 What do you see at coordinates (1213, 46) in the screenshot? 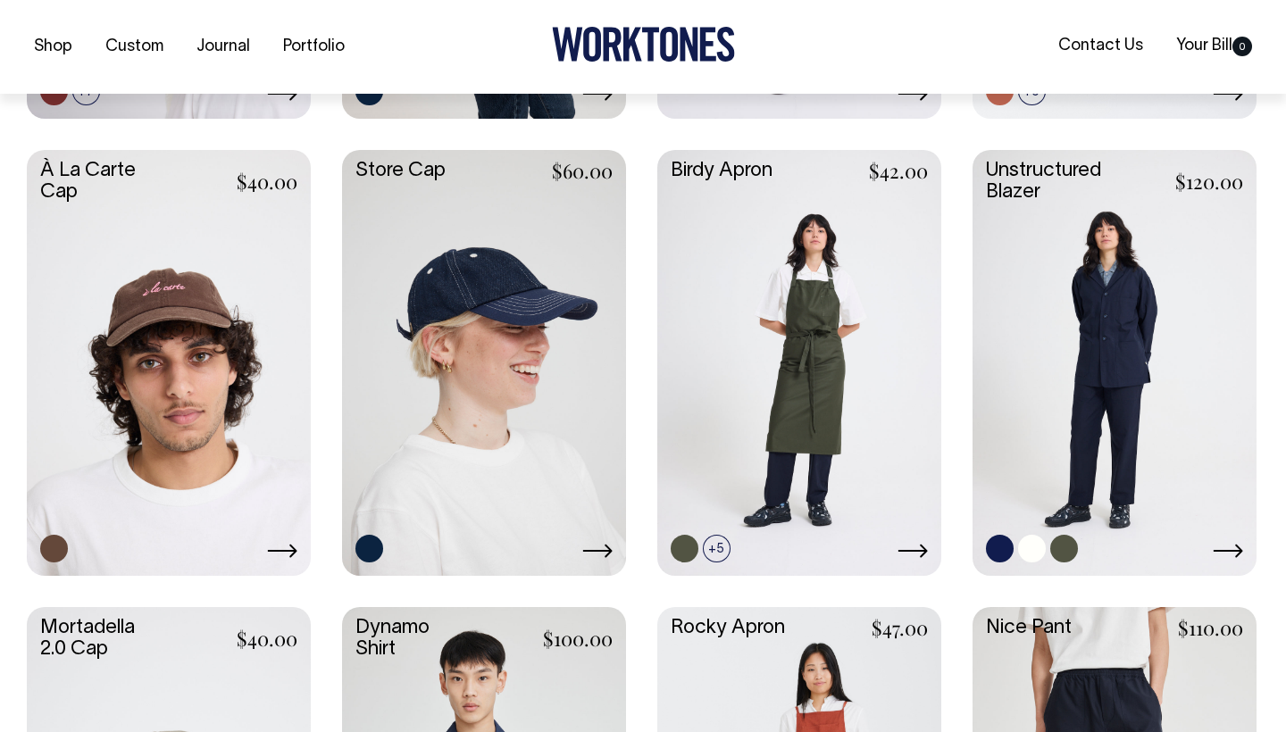
I see `a: Your Bill0` at bounding box center [1213, 46].